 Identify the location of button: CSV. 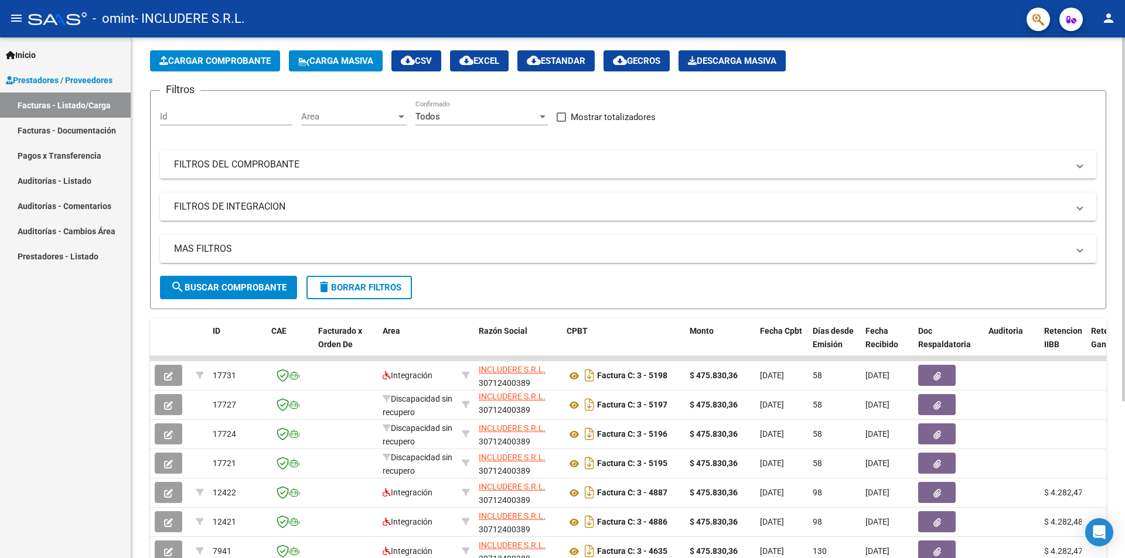
(416, 61).